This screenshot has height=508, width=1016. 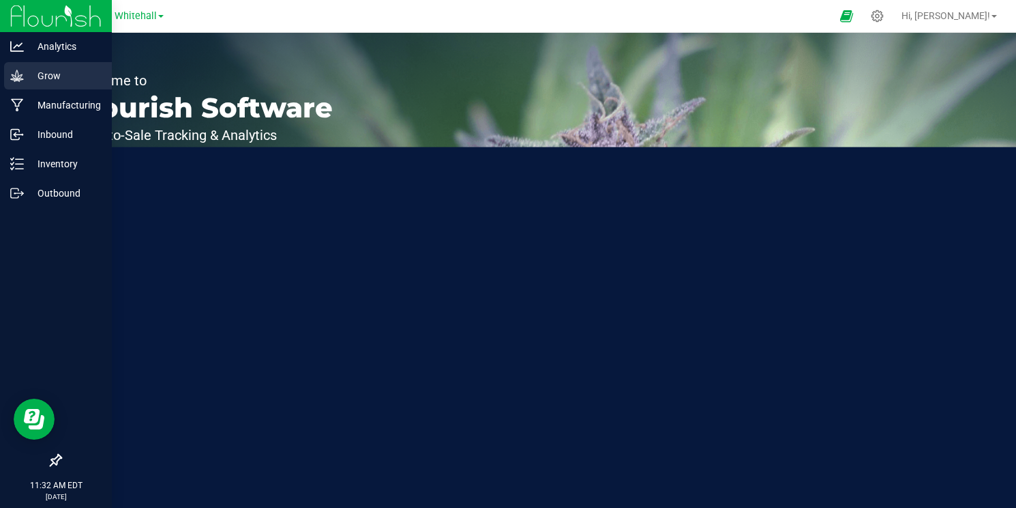 What do you see at coordinates (17, 164) in the screenshot?
I see `inline-svg: Inventory` at bounding box center [17, 164].